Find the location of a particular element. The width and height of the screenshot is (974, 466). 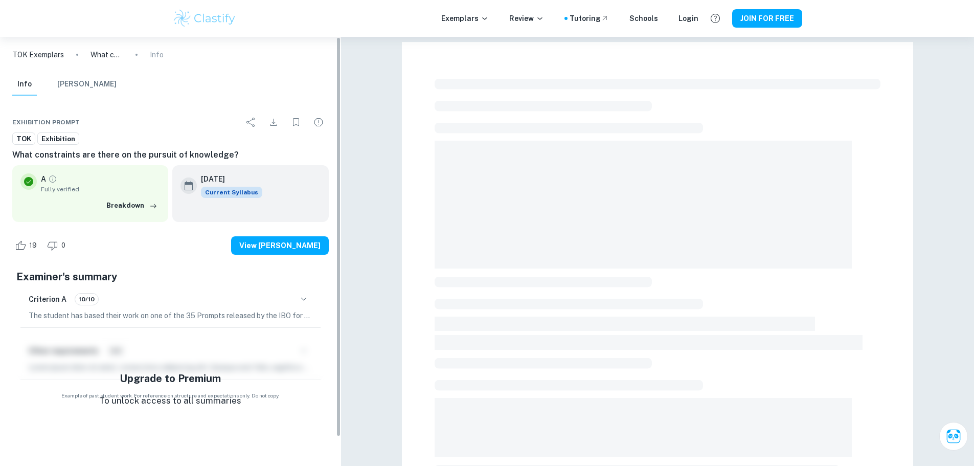

button: JOIN FOR FREE is located at coordinates (767, 18).